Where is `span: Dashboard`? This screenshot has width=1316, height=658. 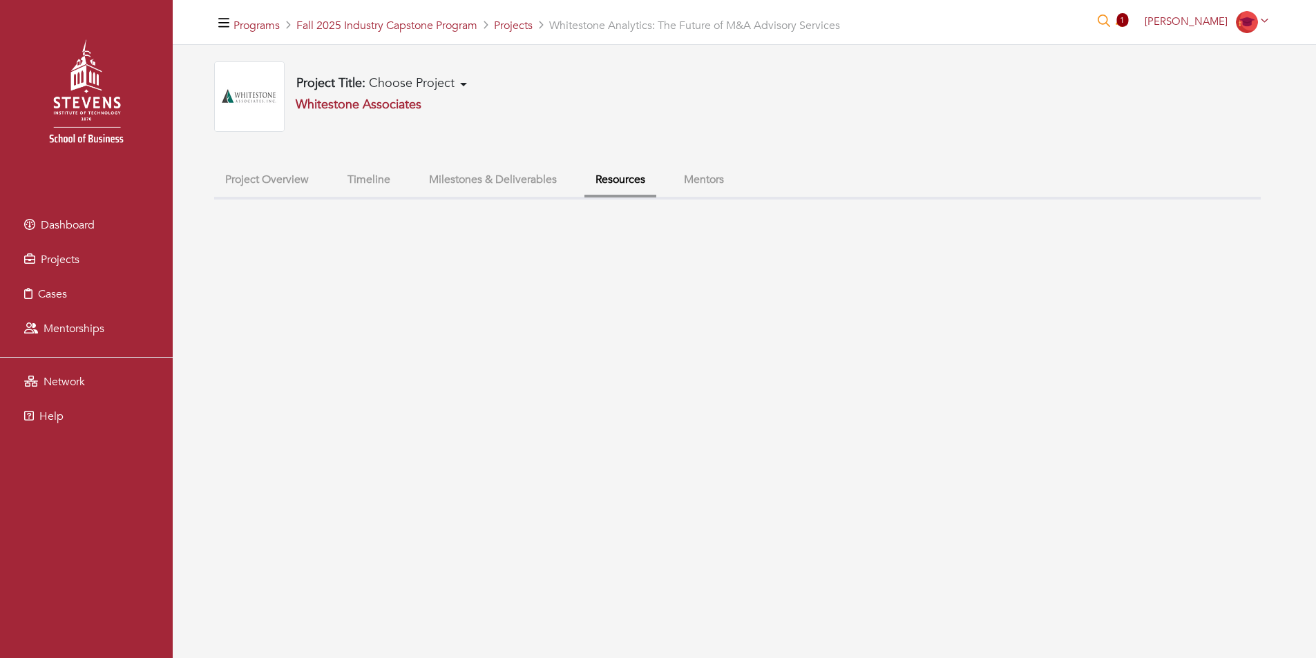 span: Dashboard is located at coordinates (68, 225).